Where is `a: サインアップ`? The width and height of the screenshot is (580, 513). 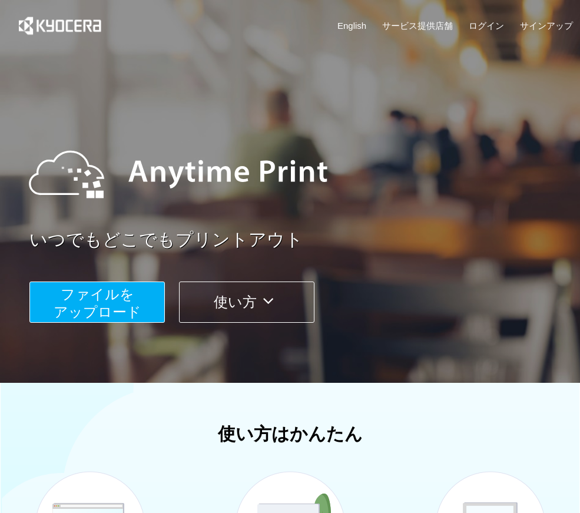
a: サインアップ is located at coordinates (547, 25).